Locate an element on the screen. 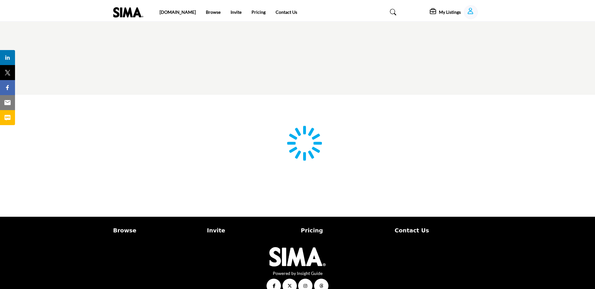 This screenshot has width=595, height=289. h5: My Listings is located at coordinates (450, 12).